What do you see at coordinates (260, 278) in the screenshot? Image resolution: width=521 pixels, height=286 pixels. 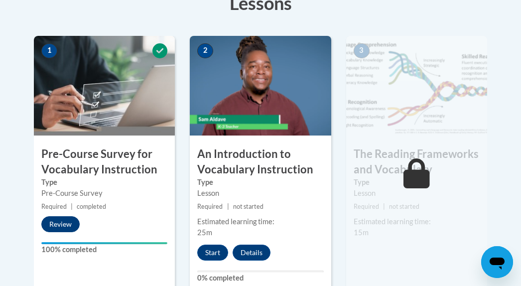 I see `label: 0% completed` at bounding box center [260, 278].